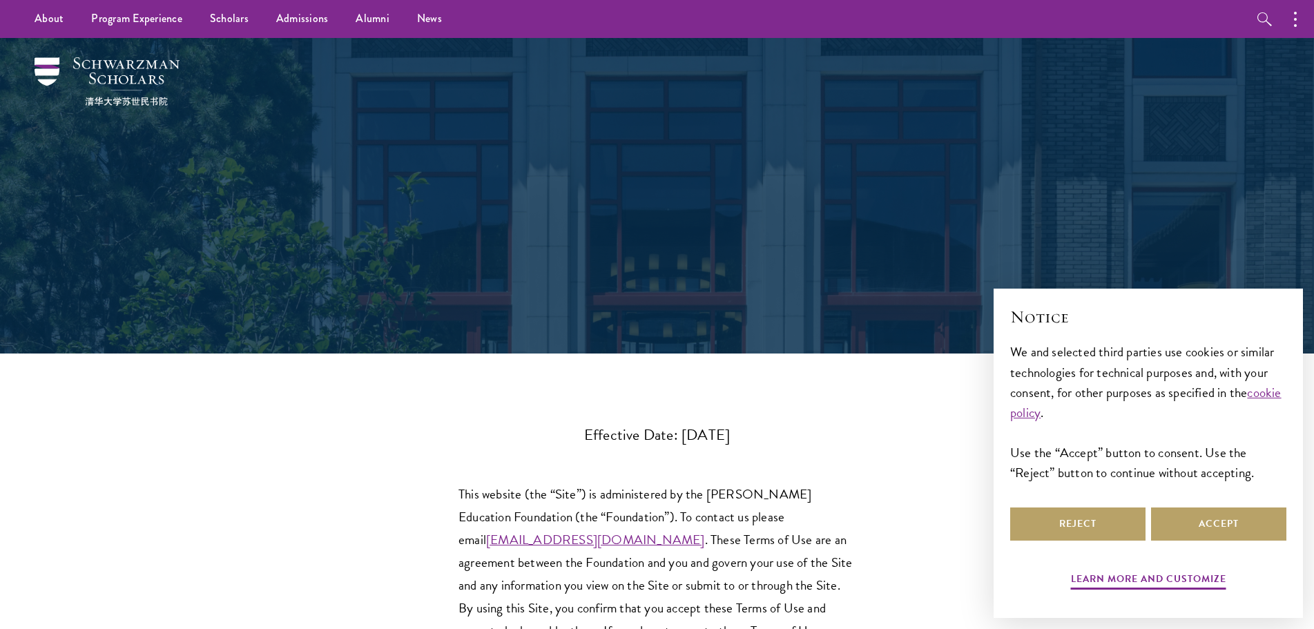 Image resolution: width=1314 pixels, height=629 pixels. I want to click on img: Schwarzman Scholars, so click(107, 81).